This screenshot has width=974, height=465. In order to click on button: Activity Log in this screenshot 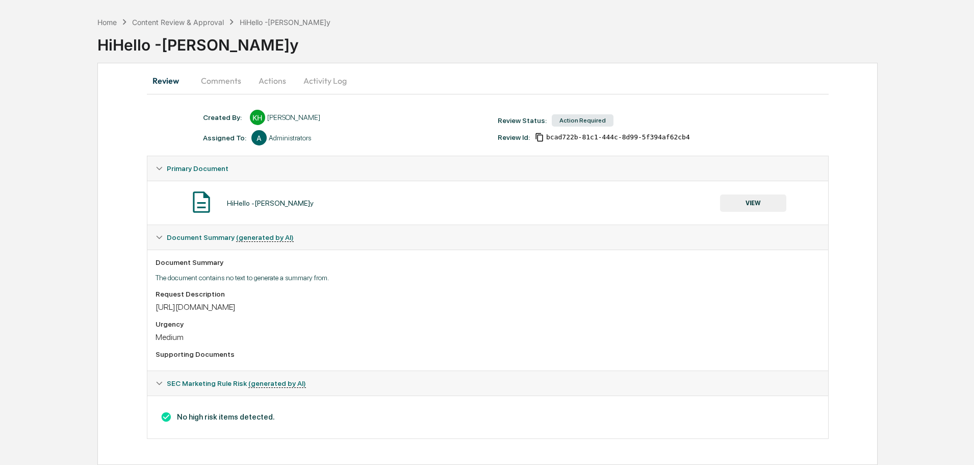, I will do `click(325, 81)`.